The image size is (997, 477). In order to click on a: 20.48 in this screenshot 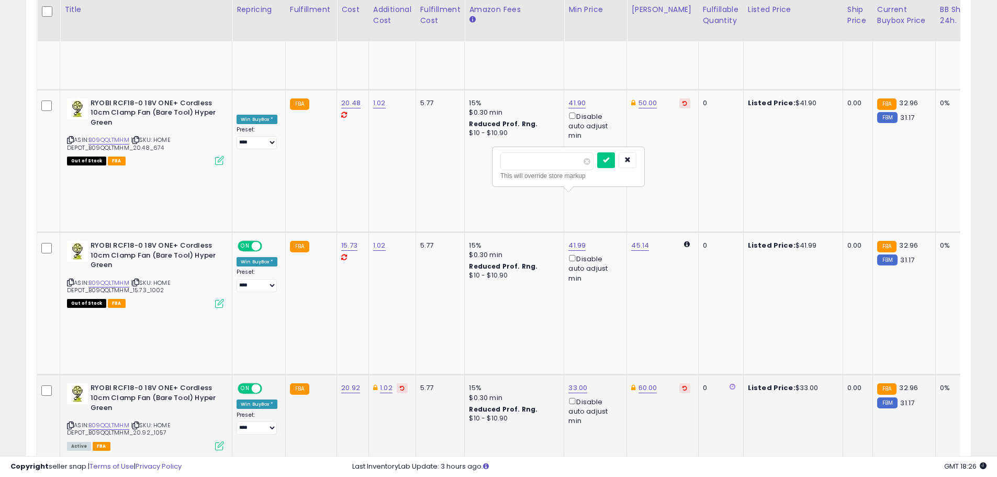, I will do `click(351, 103)`.